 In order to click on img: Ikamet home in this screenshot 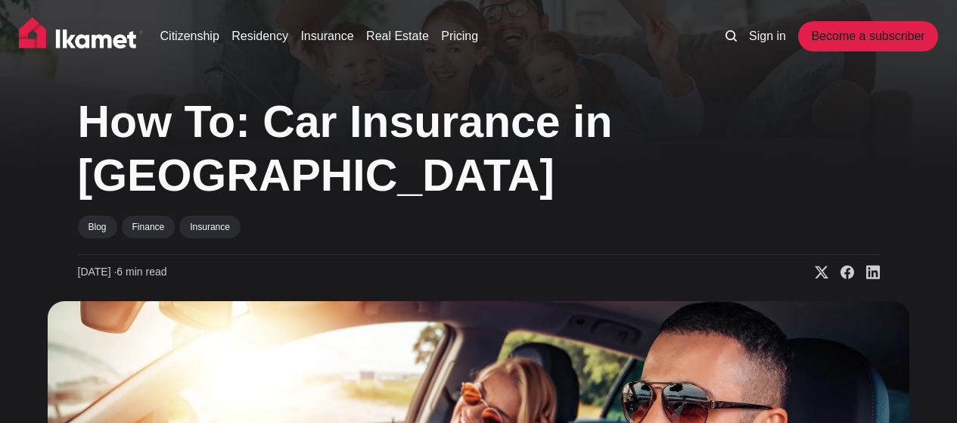, I will do `click(81, 36)`.